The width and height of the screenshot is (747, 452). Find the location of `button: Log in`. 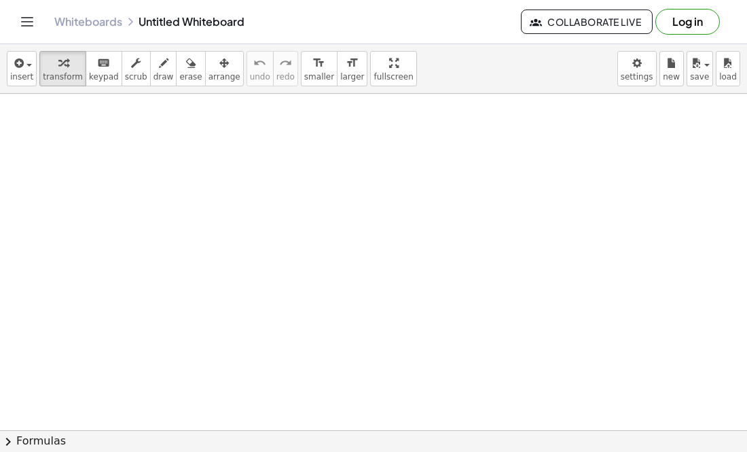

button: Log in is located at coordinates (687, 22).